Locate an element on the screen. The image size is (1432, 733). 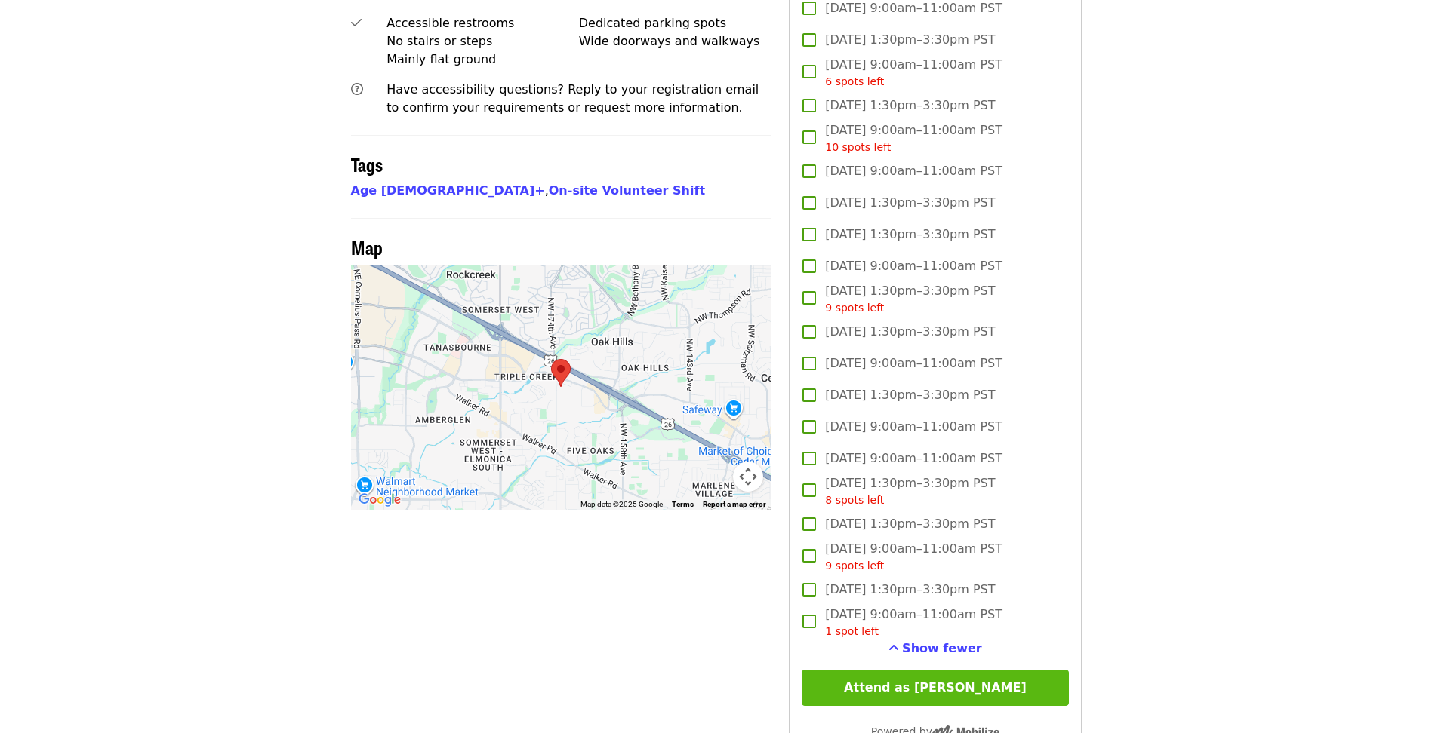
a: Report a map error is located at coordinates (734, 504).